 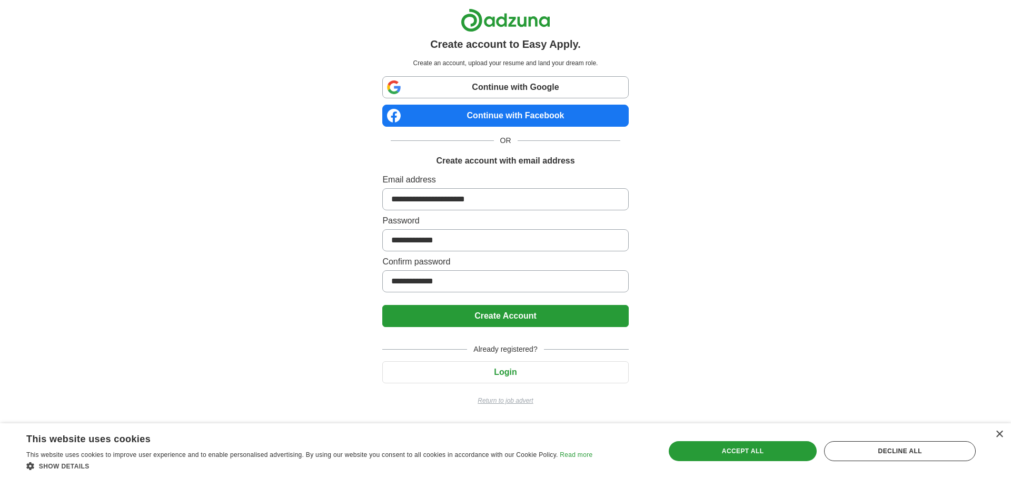 What do you see at coordinates (505, 349) in the screenshot?
I see `span: Already registered?` at bounding box center [505, 349].